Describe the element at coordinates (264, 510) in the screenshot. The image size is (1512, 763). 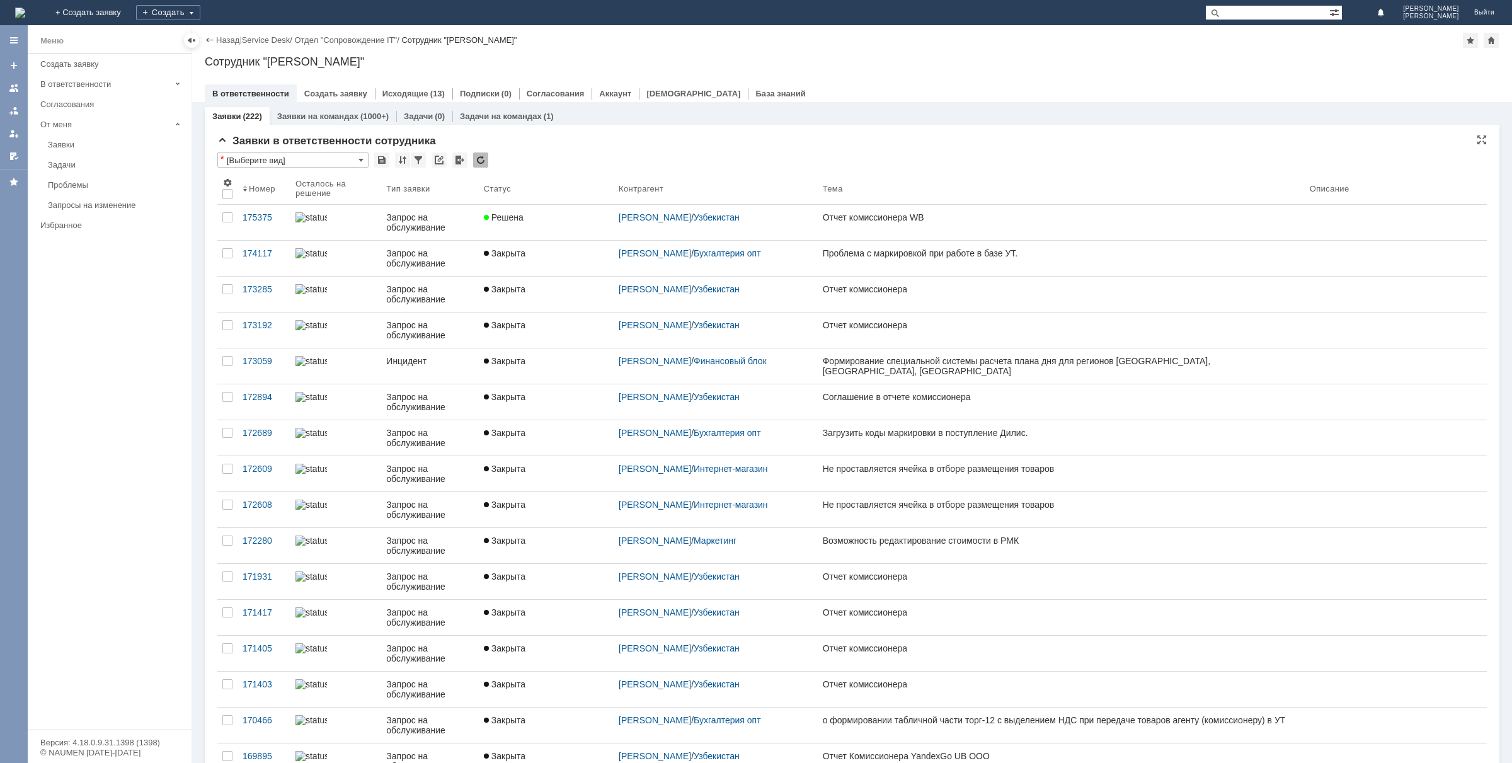
I see `a: 172608` at that location.